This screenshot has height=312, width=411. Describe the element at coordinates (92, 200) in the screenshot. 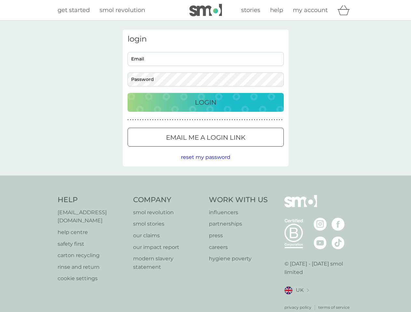

I see `h4: Help` at that location.